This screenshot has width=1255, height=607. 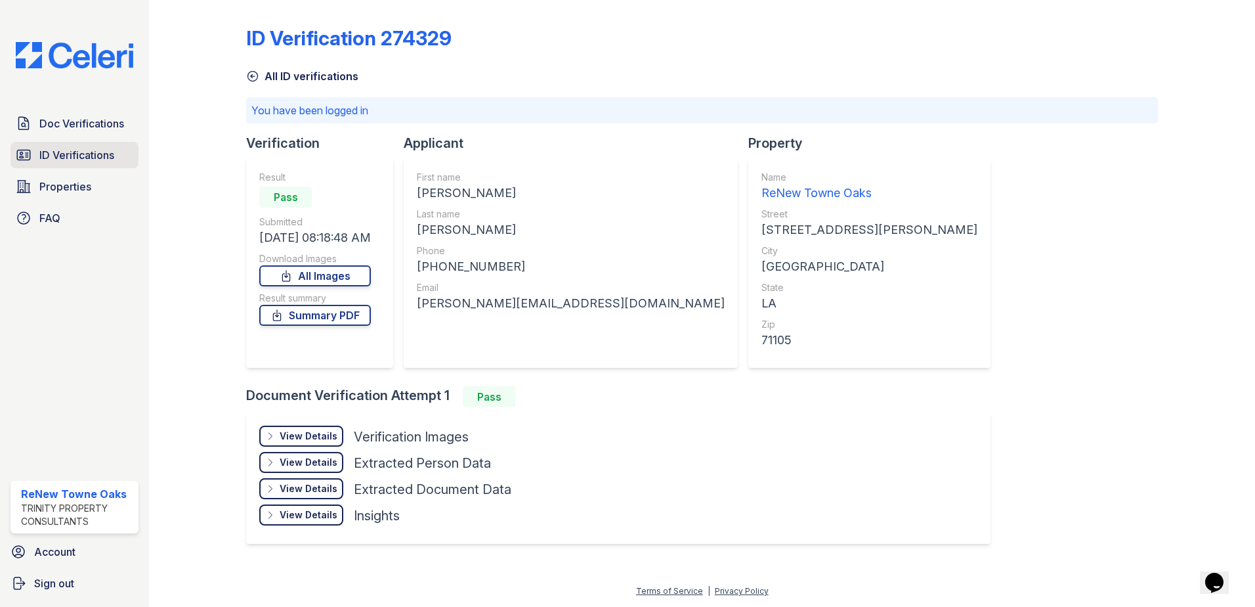 What do you see at coordinates (869, 288) in the screenshot?
I see `div: State` at bounding box center [869, 288].